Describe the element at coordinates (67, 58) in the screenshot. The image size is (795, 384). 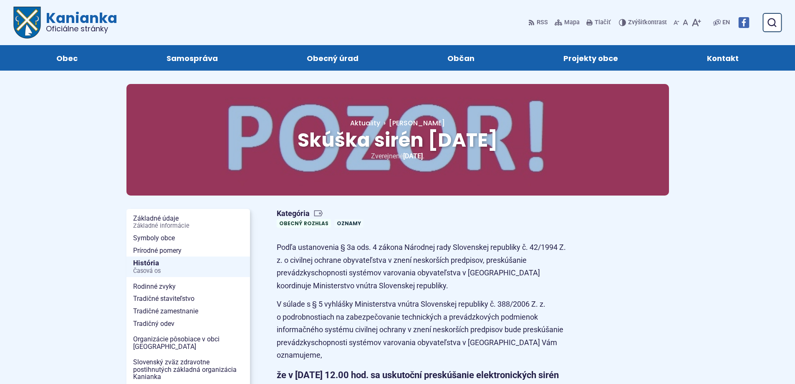
I see `a: Obec` at that location.